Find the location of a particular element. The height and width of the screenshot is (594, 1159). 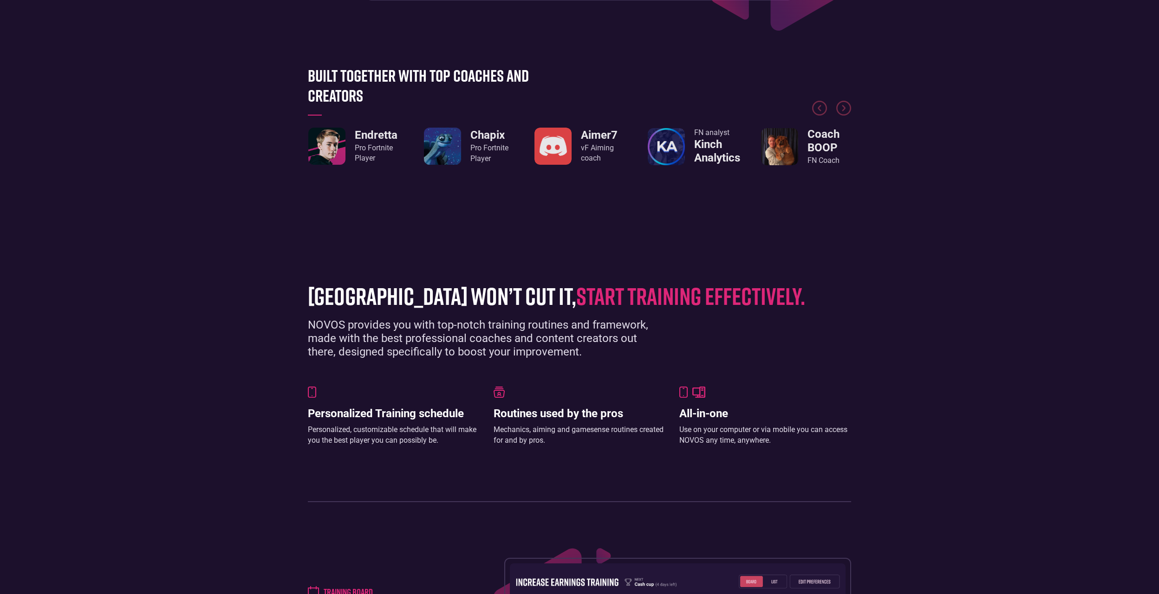

a: Coach BOOPFN Coach is located at coordinates (806, 147).